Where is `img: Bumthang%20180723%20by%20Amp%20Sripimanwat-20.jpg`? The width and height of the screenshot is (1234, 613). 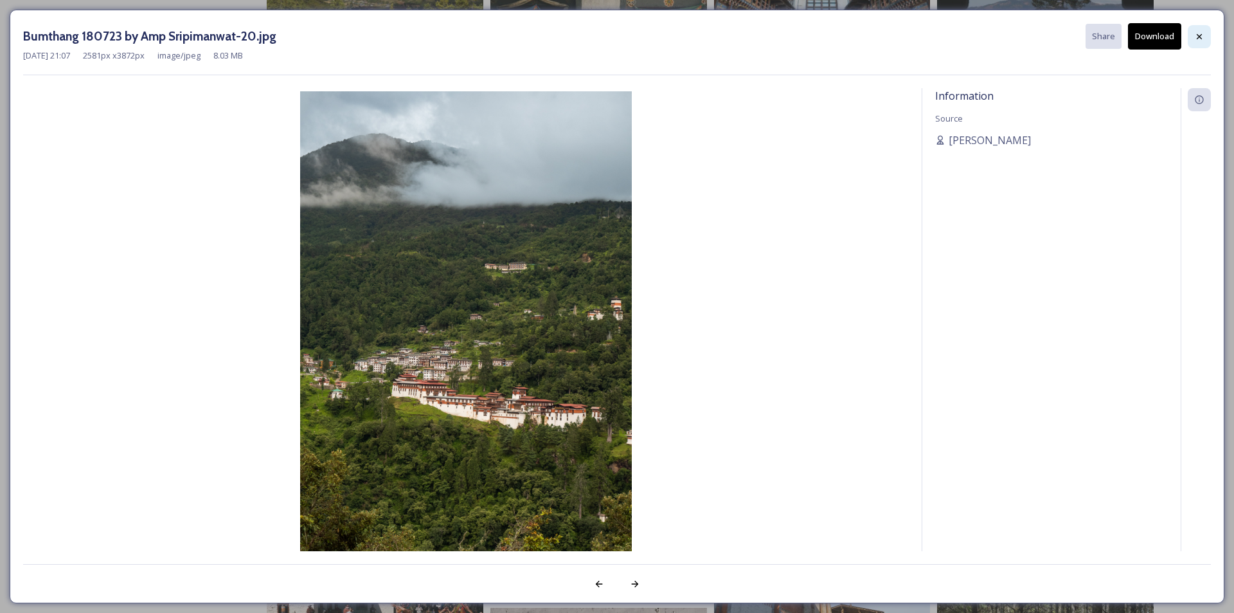
img: Bumthang%20180723%20by%20Amp%20Sripimanwat-20.jpg is located at coordinates (466, 339).